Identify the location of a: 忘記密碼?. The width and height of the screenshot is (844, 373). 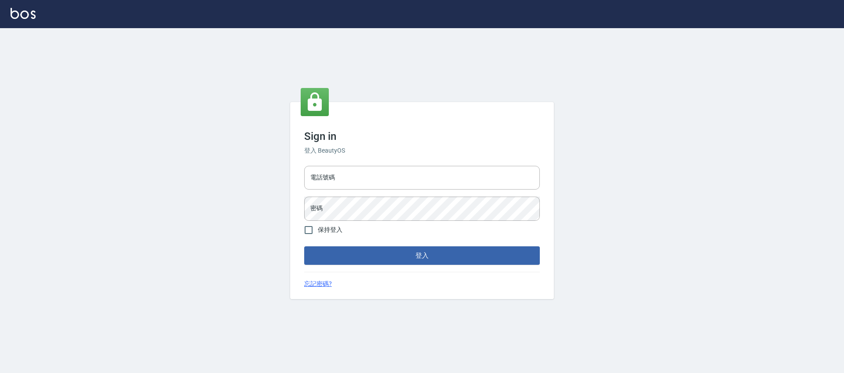
(318, 283).